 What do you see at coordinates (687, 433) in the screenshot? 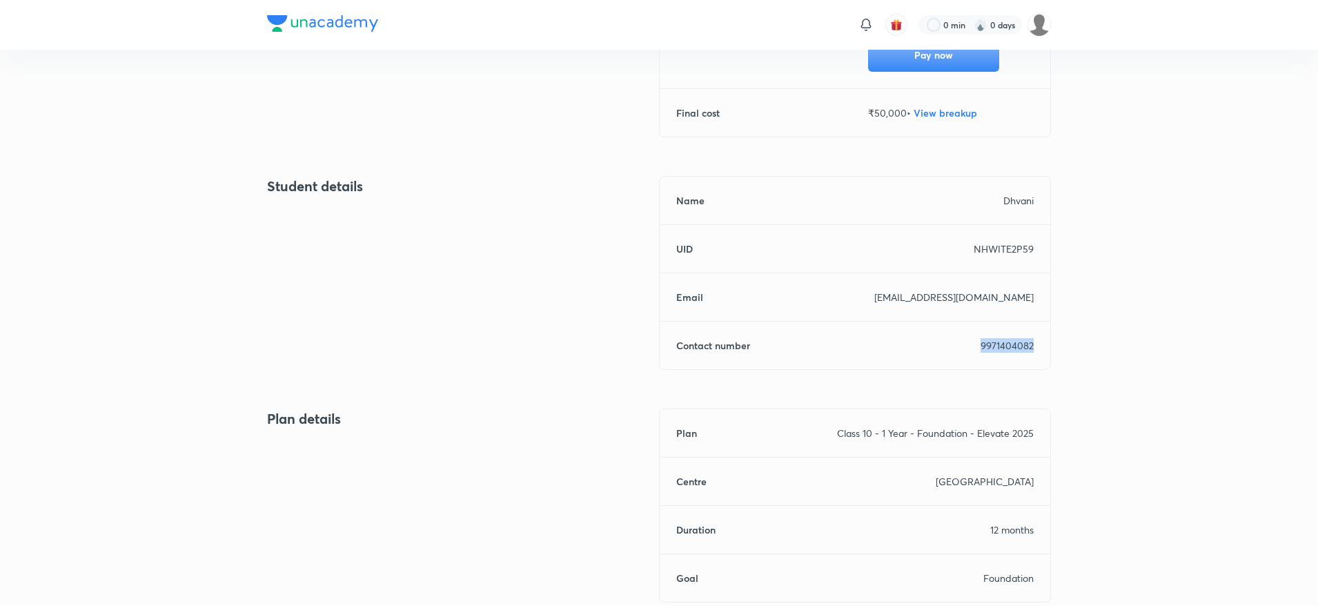
I see `h6: Plan` at bounding box center [687, 433].